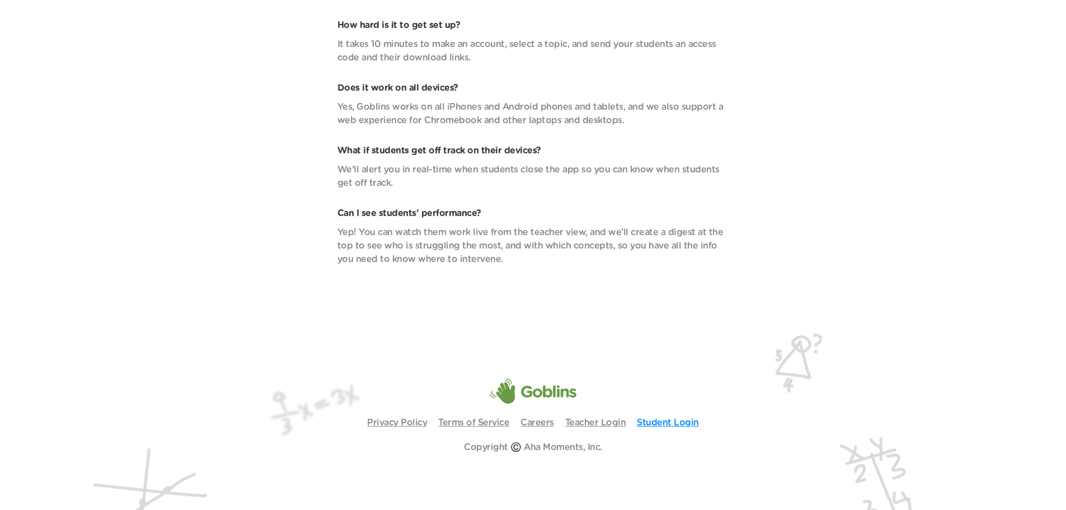  What do you see at coordinates (537, 422) in the screenshot?
I see `a: Careers` at bounding box center [537, 422].